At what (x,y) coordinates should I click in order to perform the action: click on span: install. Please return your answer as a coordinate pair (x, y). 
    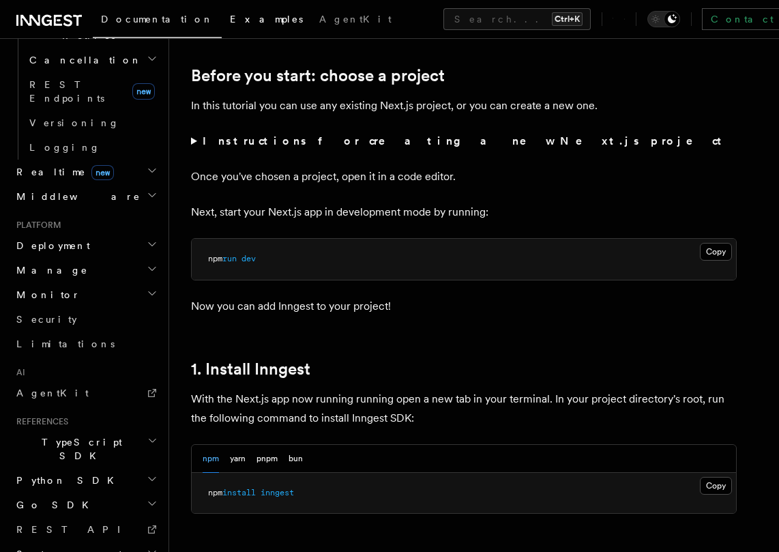
    Looking at the image, I should click on (239, 492).